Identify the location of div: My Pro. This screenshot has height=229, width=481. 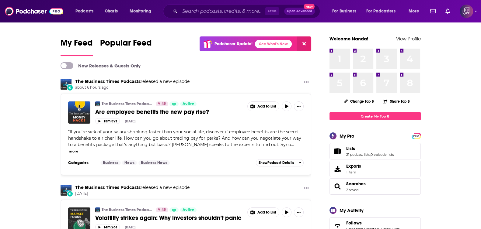
(347, 136).